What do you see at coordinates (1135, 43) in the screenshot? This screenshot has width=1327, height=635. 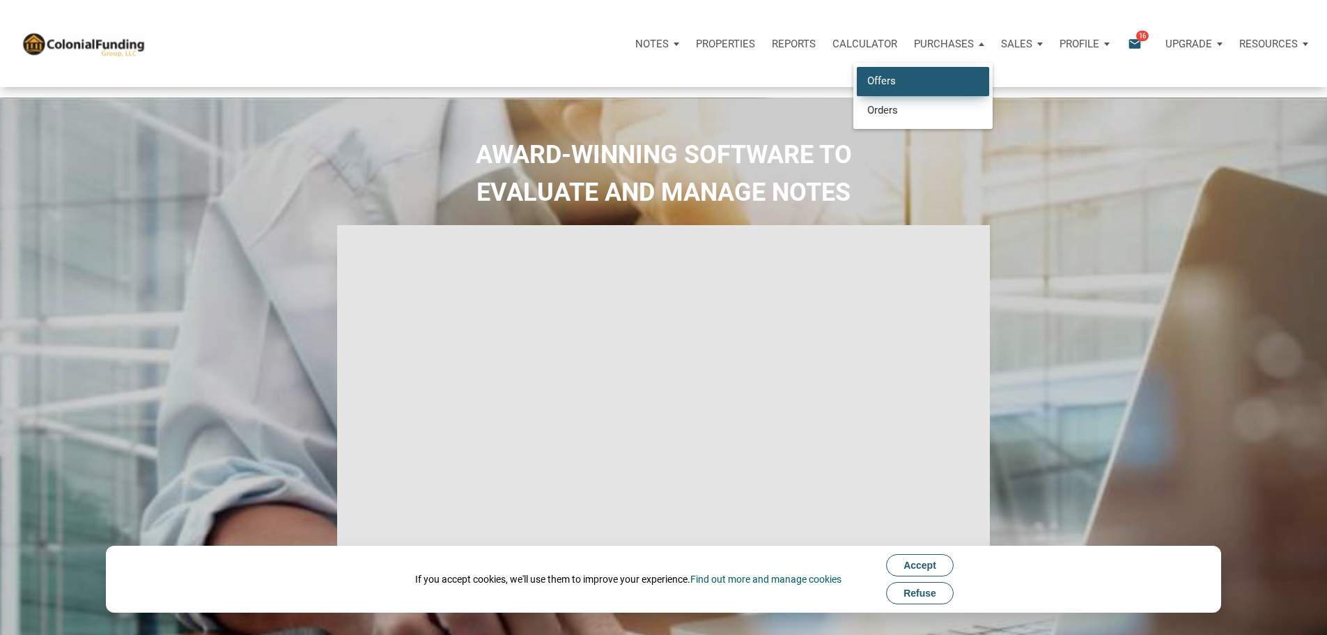 I see `i: email` at bounding box center [1135, 43].